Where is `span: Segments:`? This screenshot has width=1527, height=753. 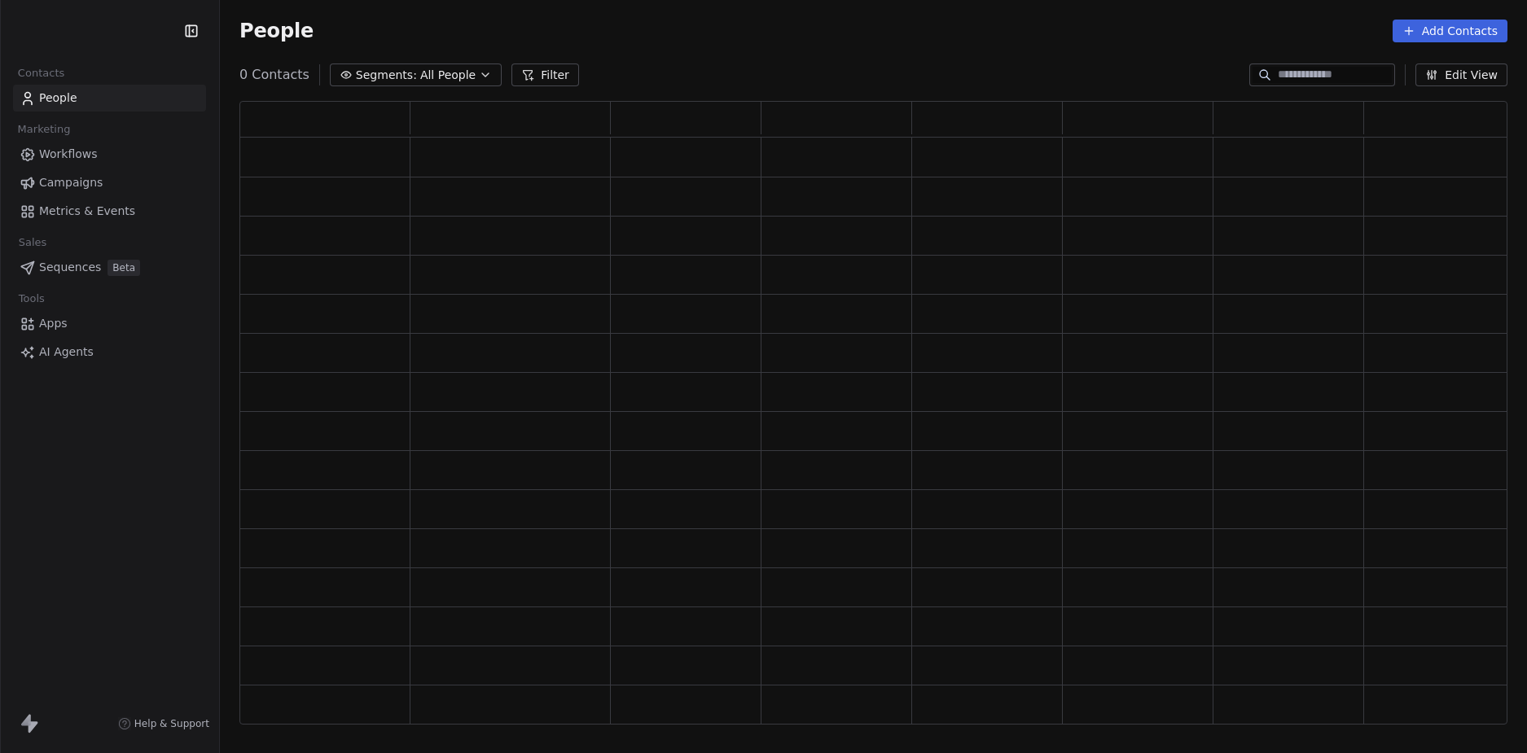 span: Segments: is located at coordinates (386, 75).